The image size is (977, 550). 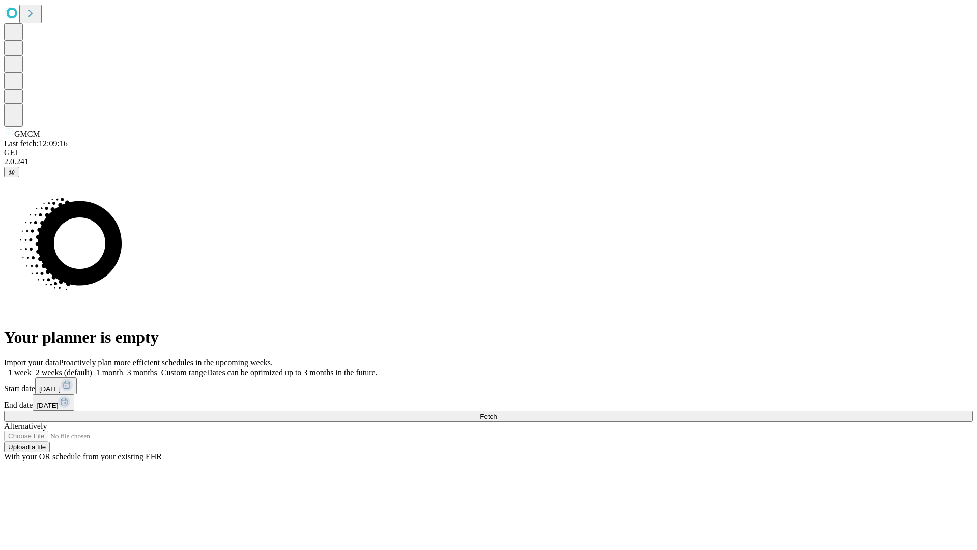 I want to click on button: Upload a file, so click(x=27, y=446).